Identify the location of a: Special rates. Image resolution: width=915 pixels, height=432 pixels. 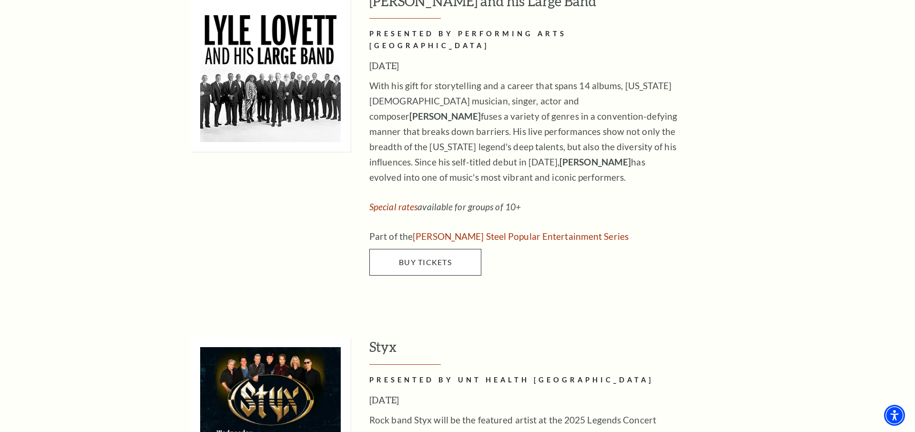
(393, 206).